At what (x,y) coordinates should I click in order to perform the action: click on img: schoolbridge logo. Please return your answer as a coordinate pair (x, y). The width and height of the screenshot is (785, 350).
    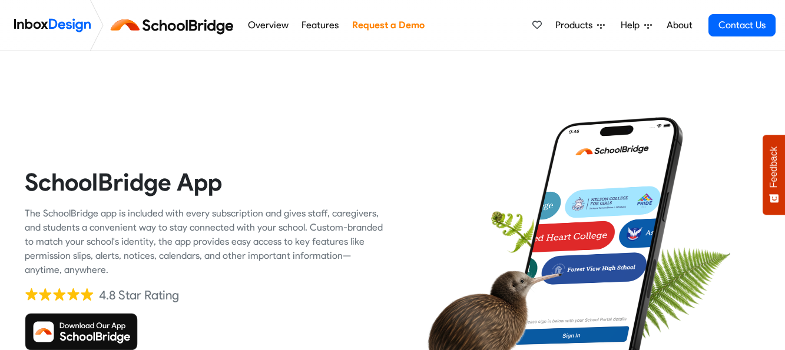
    Looking at the image, I should click on (174, 25).